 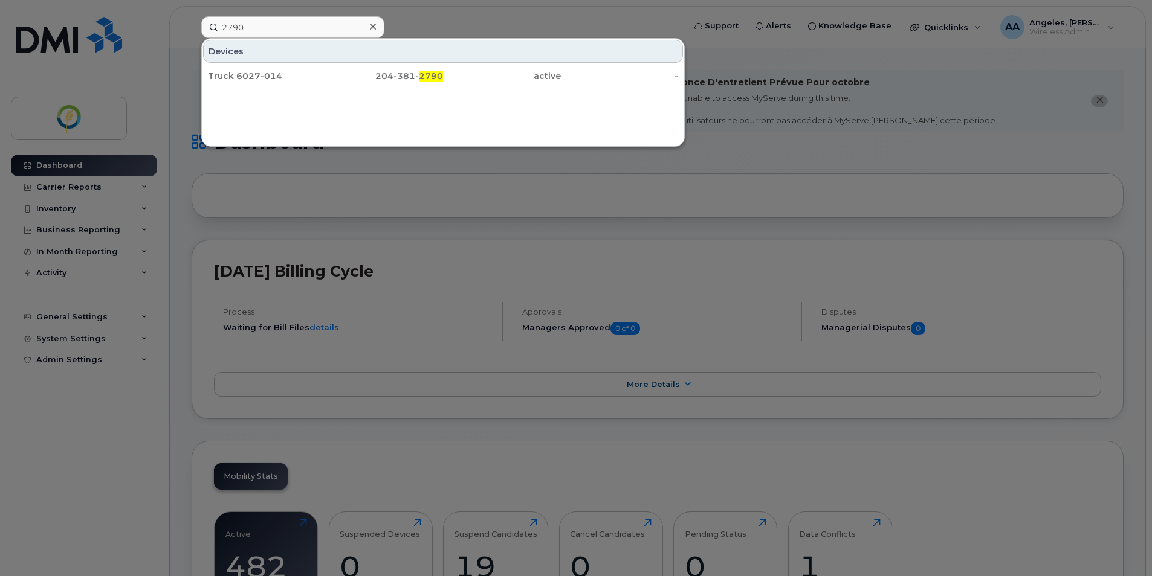 What do you see at coordinates (431, 76) in the screenshot?
I see `span: 2790` at bounding box center [431, 76].